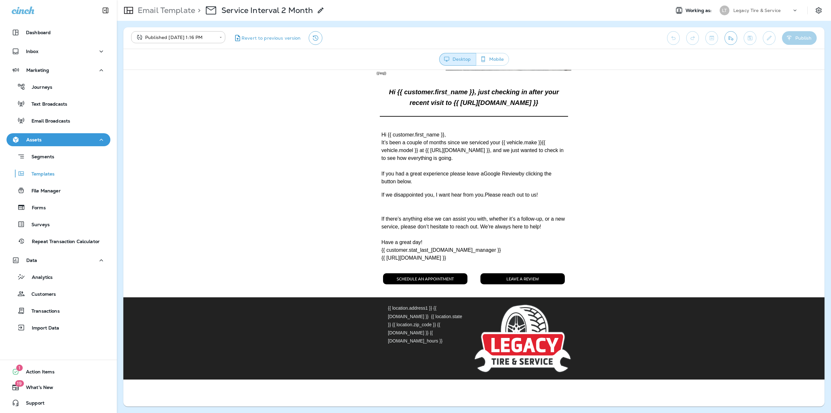  I want to click on button: Desktop, so click(458, 59).